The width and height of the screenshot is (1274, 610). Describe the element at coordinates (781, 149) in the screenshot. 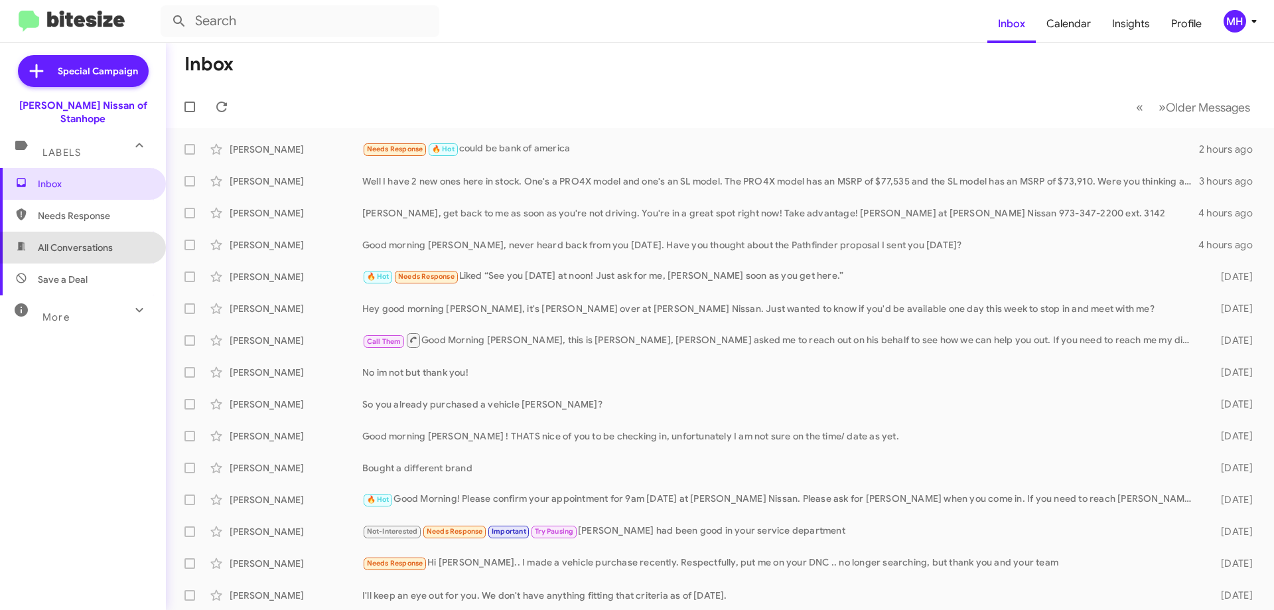

I see `div: could be bank of america` at that location.